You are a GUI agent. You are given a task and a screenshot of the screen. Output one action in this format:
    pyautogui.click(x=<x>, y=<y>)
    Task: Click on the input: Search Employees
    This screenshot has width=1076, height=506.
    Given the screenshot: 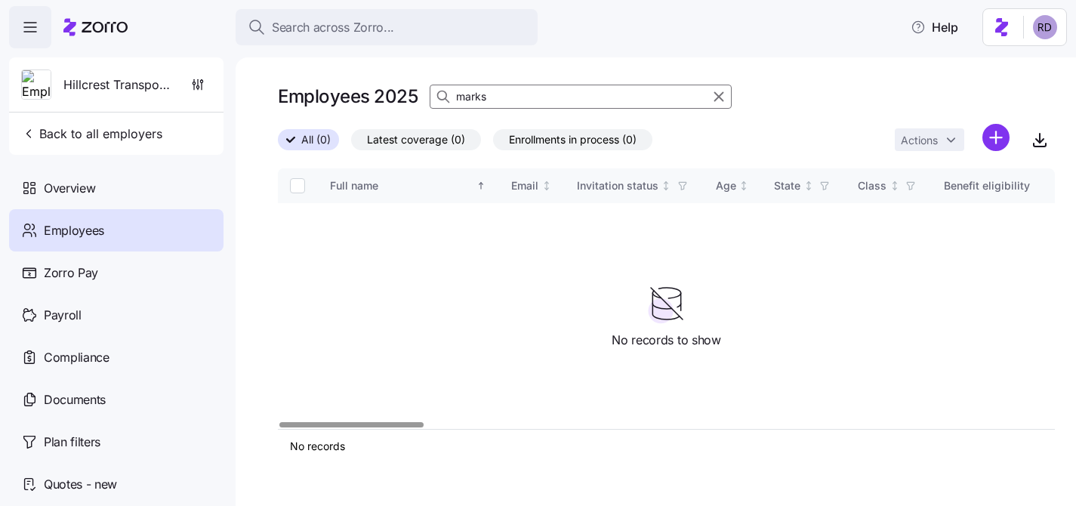 What is the action you would take?
    pyautogui.click(x=581, y=97)
    